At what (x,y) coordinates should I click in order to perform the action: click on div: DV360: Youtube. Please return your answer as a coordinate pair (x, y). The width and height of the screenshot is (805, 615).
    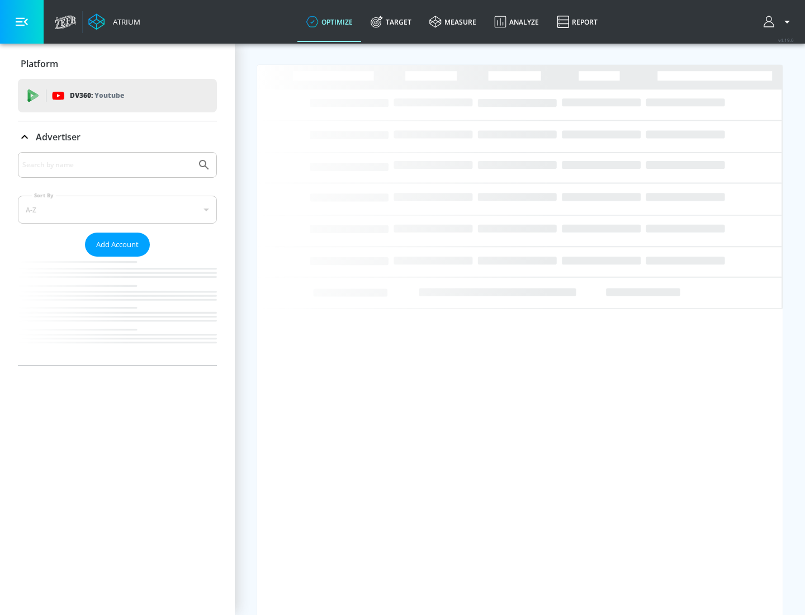
    Looking at the image, I should click on (117, 96).